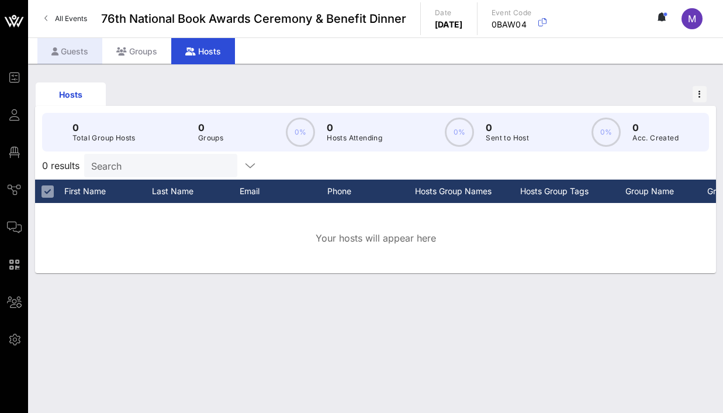  Describe the element at coordinates (692, 19) in the screenshot. I see `span: M` at that location.